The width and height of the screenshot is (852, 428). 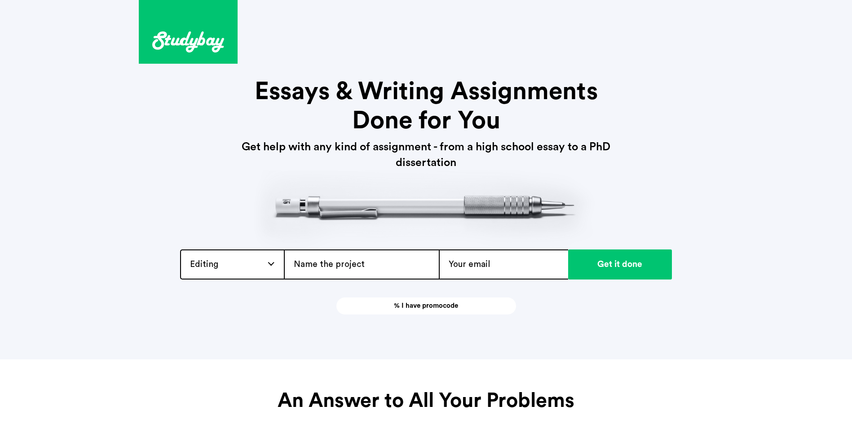 What do you see at coordinates (426, 210) in the screenshot?
I see `img: header-pict.png` at bounding box center [426, 210].